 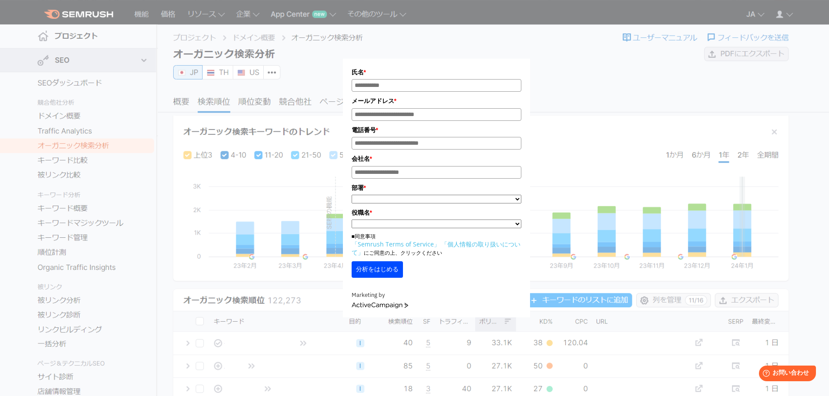 I want to click on span: お問い合わせ, so click(x=39, y=11).